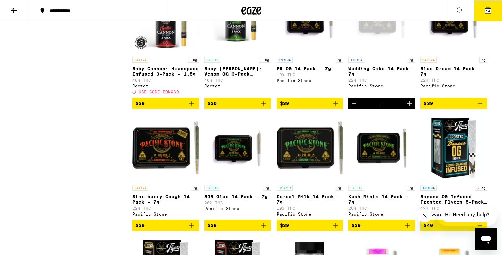 The height and width of the screenshot is (255, 502). What do you see at coordinates (309, 69) in the screenshot?
I see `p: PR OG 14-Pack - 7g` at bounding box center [309, 69].